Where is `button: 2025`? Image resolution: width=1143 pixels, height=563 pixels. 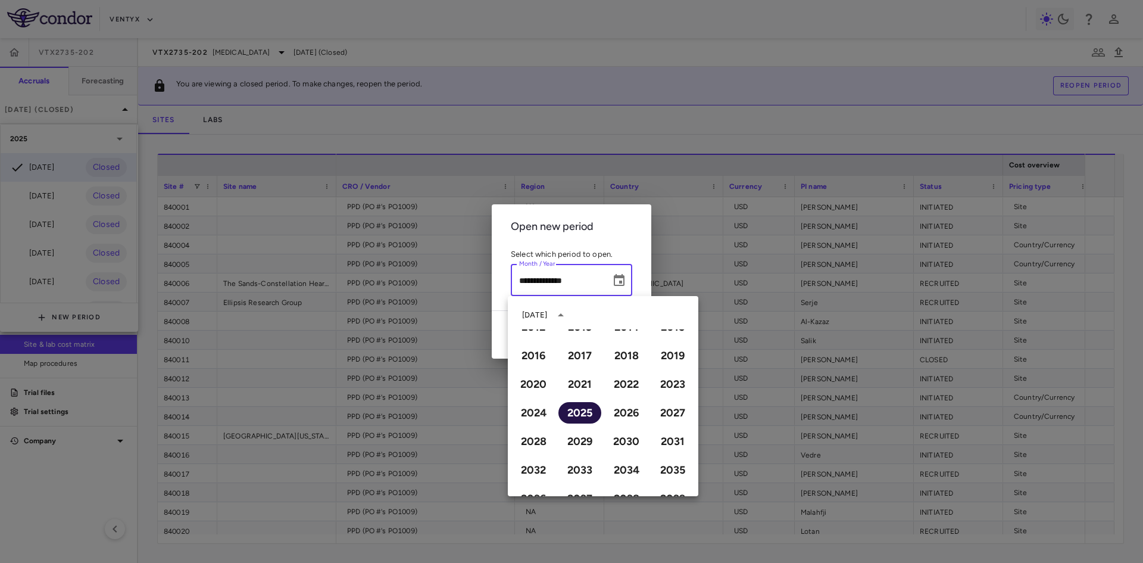
button: 2025 is located at coordinates (580, 413).